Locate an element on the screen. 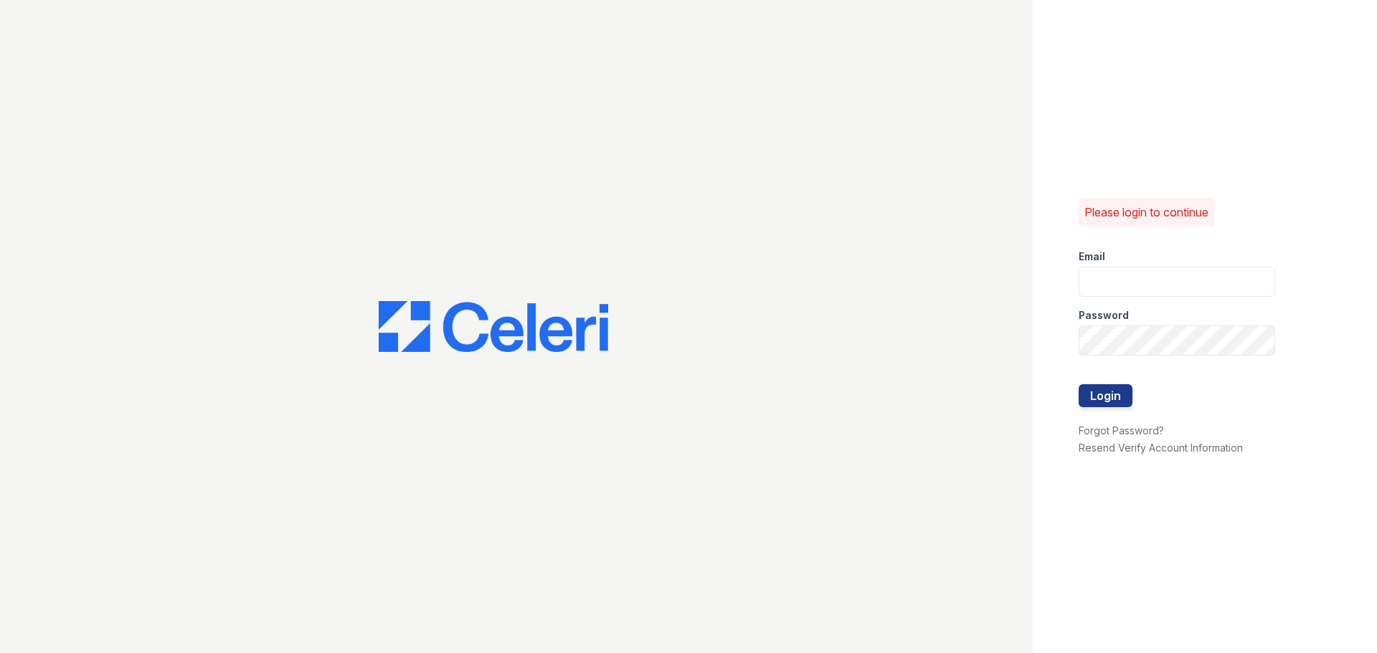 This screenshot has height=653, width=1377. label: Password is located at coordinates (1103, 315).